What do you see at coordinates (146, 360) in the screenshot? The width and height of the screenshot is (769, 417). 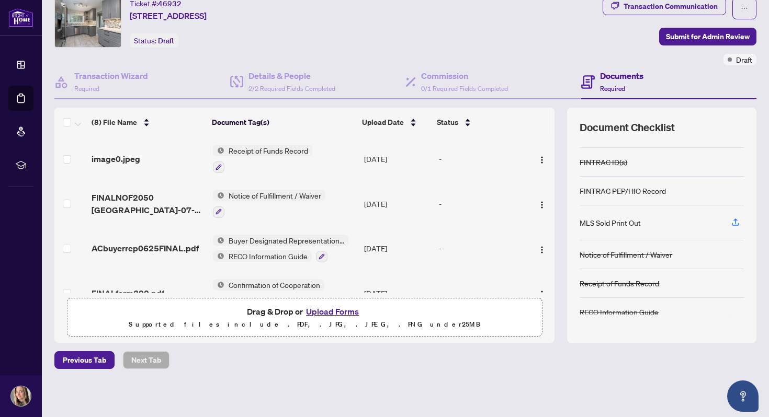 I see `button: Next Tab` at bounding box center [146, 360].